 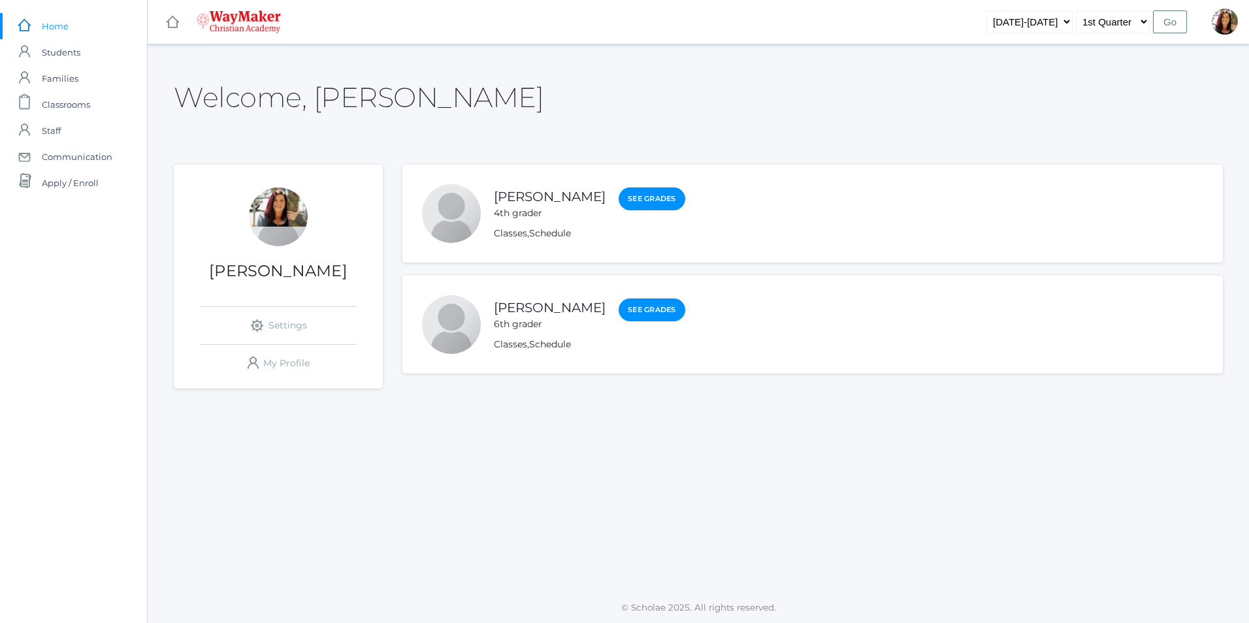 I want to click on div: 6th grader, so click(x=549, y=324).